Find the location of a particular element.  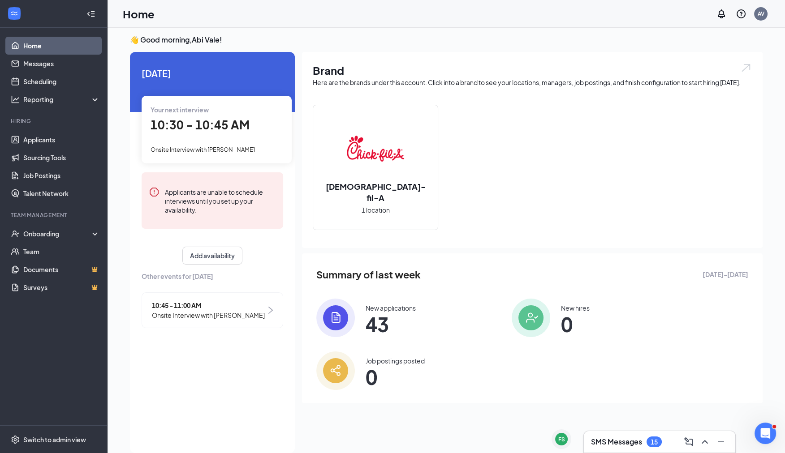

button: ComposeMessage is located at coordinates (689, 442).